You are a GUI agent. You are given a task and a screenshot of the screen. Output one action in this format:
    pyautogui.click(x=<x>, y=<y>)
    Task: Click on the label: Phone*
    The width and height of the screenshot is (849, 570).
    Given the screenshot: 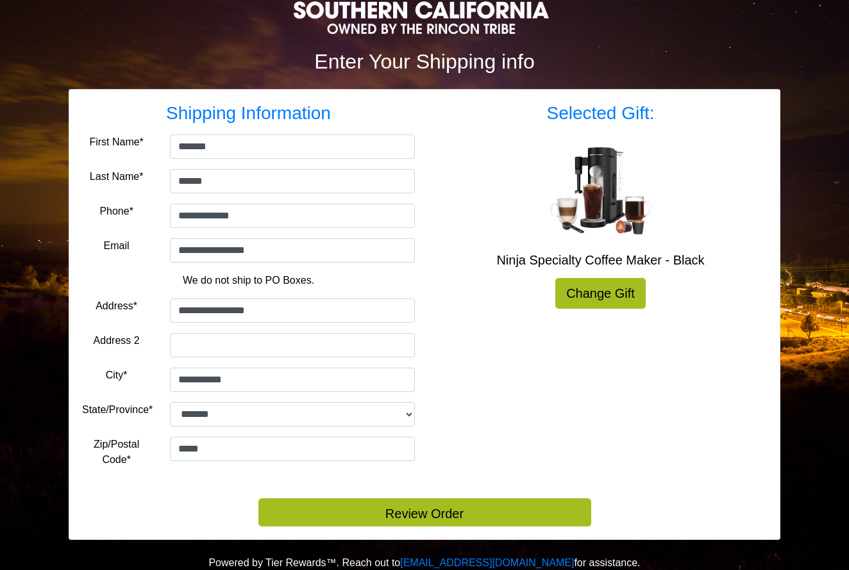 What is the action you would take?
    pyautogui.click(x=116, y=212)
    